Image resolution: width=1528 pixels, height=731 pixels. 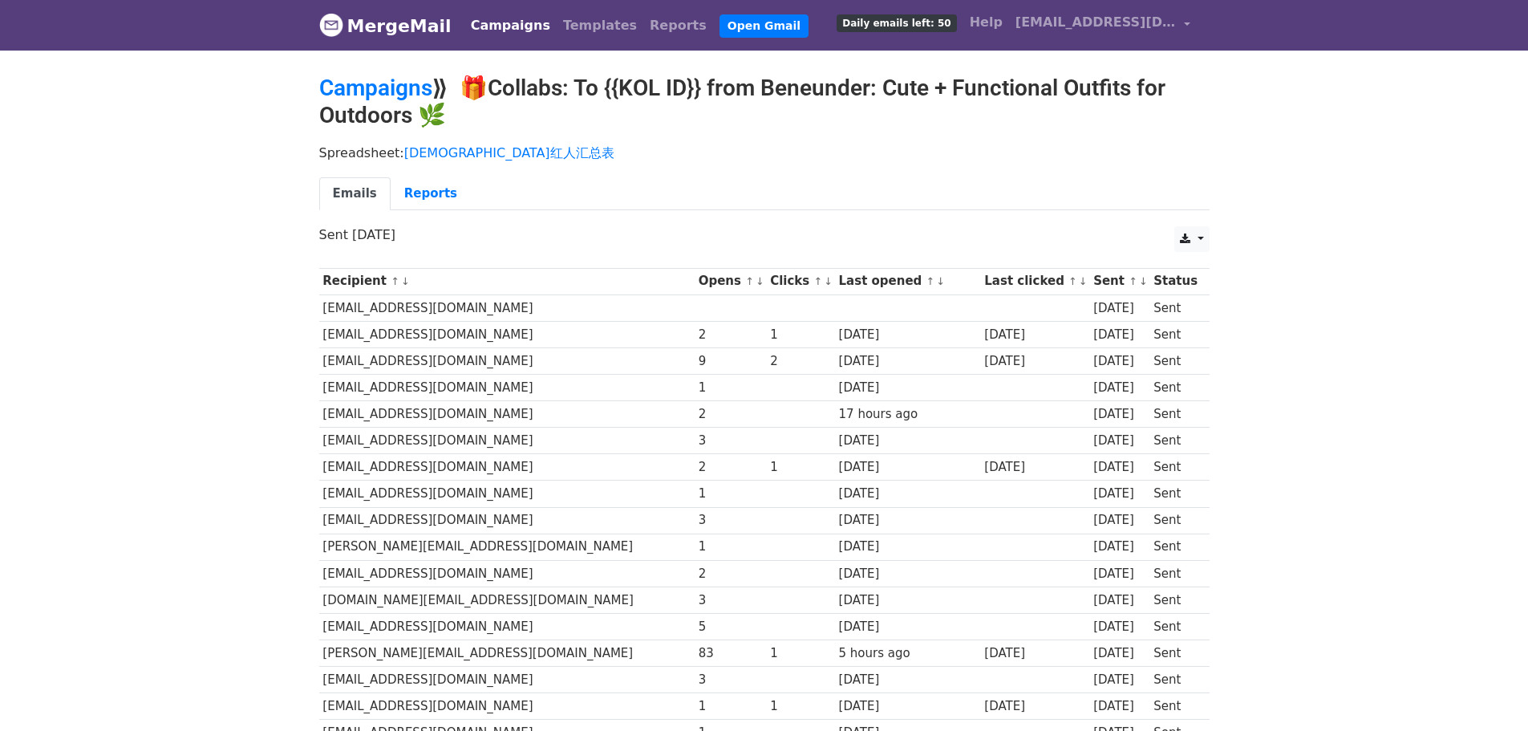 What do you see at coordinates (600, 26) in the screenshot?
I see `a: Templates` at bounding box center [600, 26].